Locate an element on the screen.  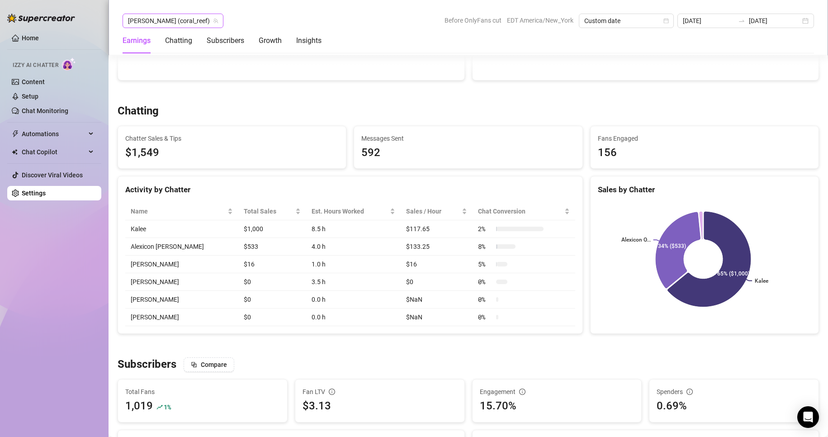
span: EDT America/New_York is located at coordinates (540, 20).